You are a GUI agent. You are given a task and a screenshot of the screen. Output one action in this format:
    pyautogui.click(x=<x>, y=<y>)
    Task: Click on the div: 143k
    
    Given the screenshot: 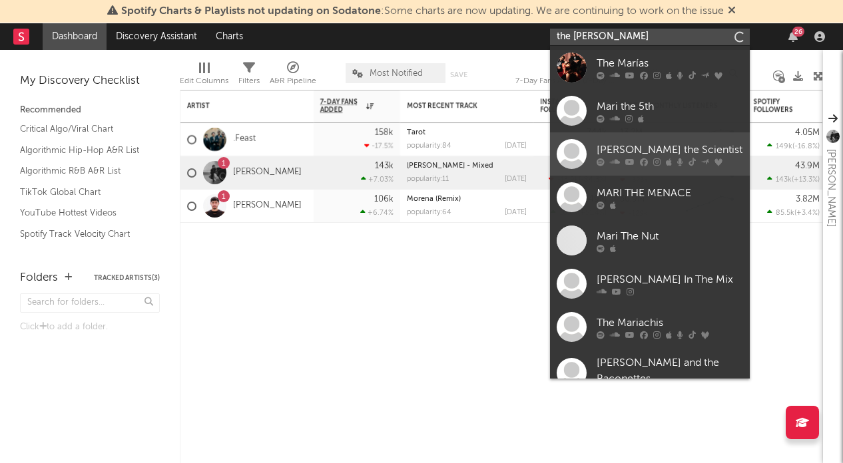 What is the action you would take?
    pyautogui.click(x=384, y=166)
    